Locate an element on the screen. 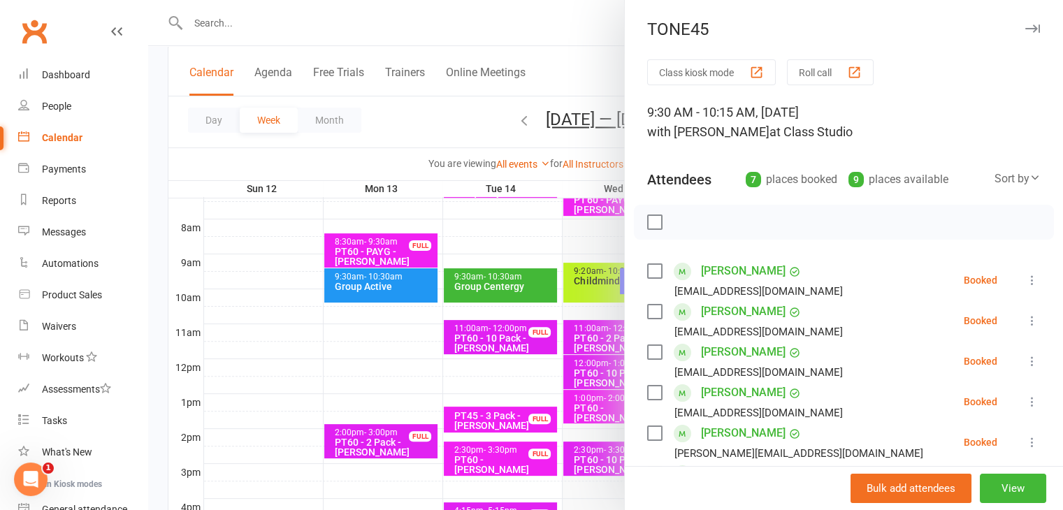 This screenshot has height=510, width=1063. div: 9 is located at coordinates (856, 180).